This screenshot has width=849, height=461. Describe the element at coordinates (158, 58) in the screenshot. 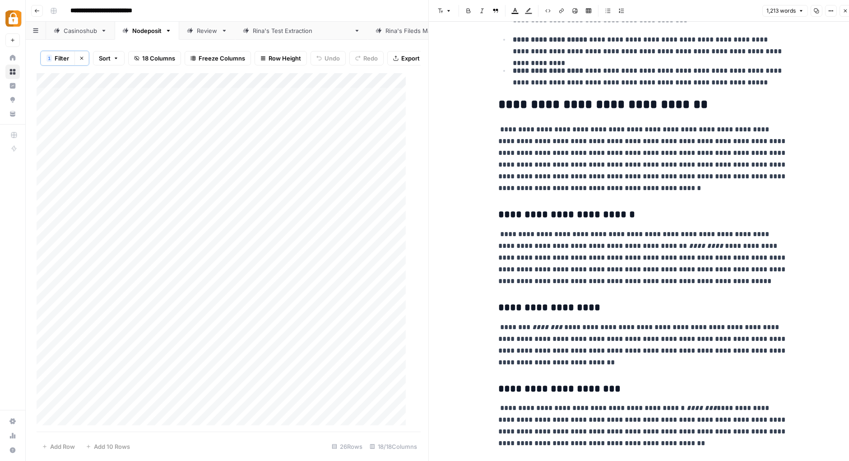

I see `span: 18 Columns` at that location.